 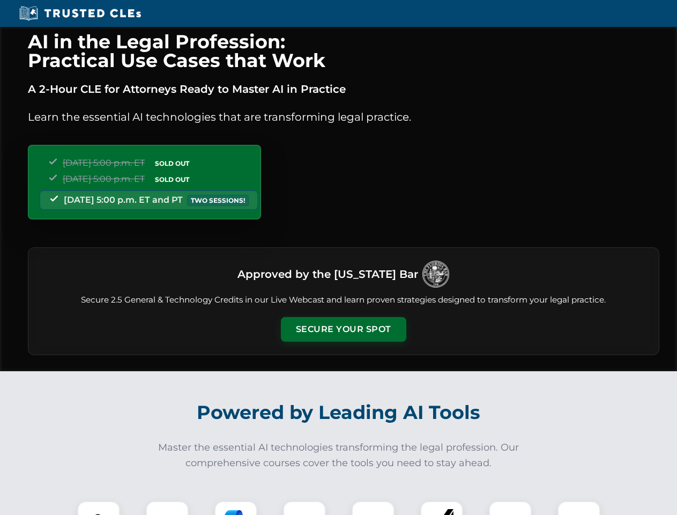 What do you see at coordinates (344, 51) in the screenshot?
I see `h1: AI in the Legal Profession: Practical Use Cases that Work` at bounding box center [344, 51].